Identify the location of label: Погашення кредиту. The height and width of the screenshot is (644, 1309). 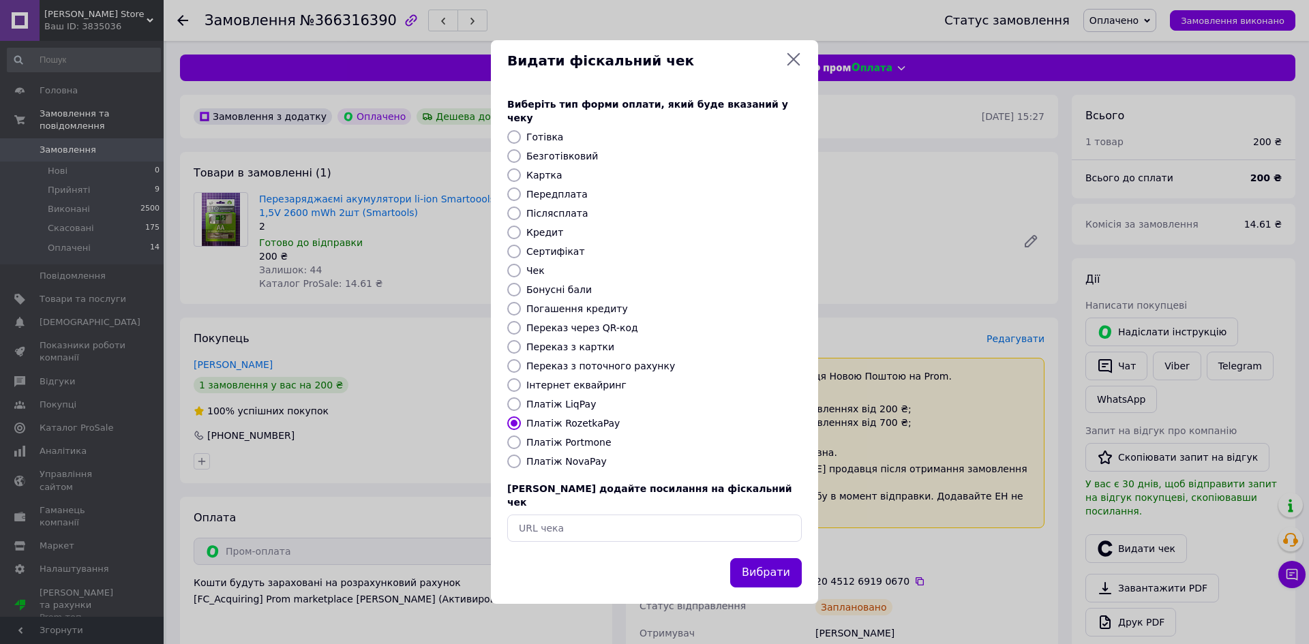
(577, 309).